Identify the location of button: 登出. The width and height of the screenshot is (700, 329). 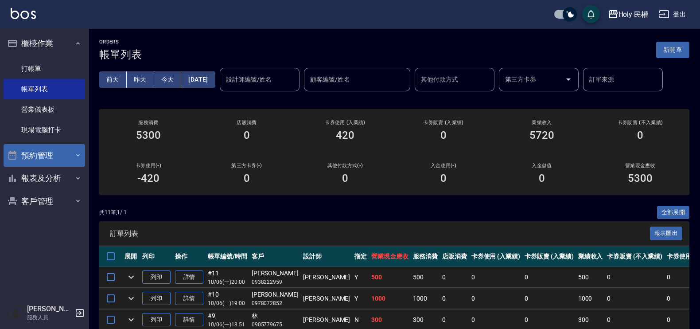
(672, 14).